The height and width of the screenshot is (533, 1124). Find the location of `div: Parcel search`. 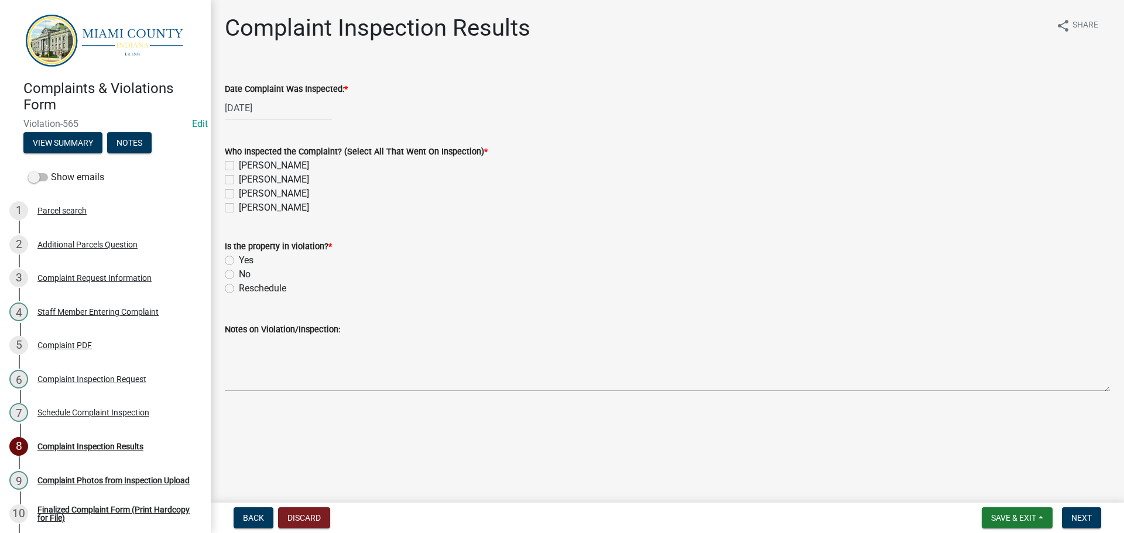

div: Parcel search is located at coordinates (62, 211).